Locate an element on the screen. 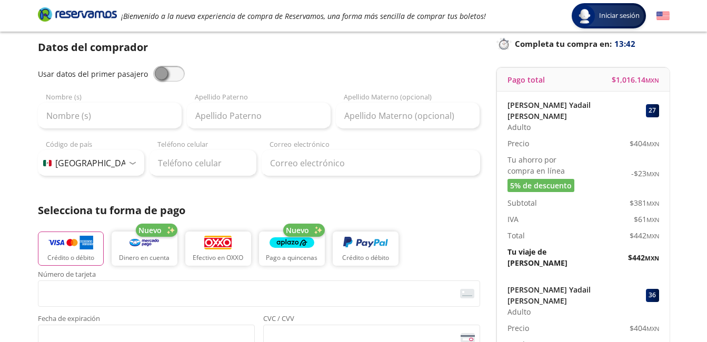  span: Fecha de expiración is located at coordinates (146, 320).